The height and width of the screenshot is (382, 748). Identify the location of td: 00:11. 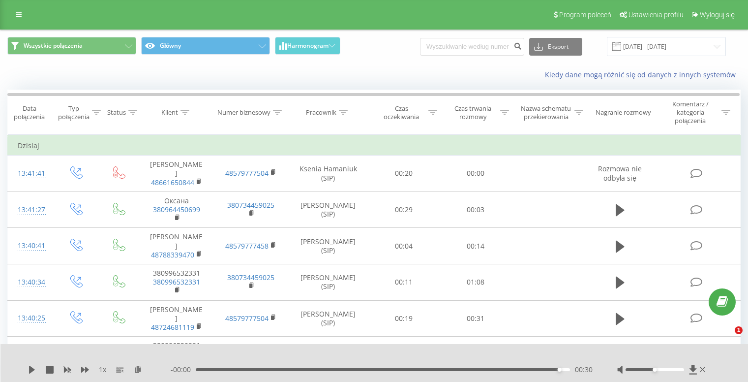
(404, 282).